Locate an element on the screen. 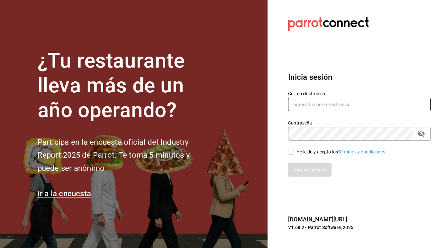 This screenshot has height=248, width=446. input: Ingresa tu correo electrónico is located at coordinates (359, 104).